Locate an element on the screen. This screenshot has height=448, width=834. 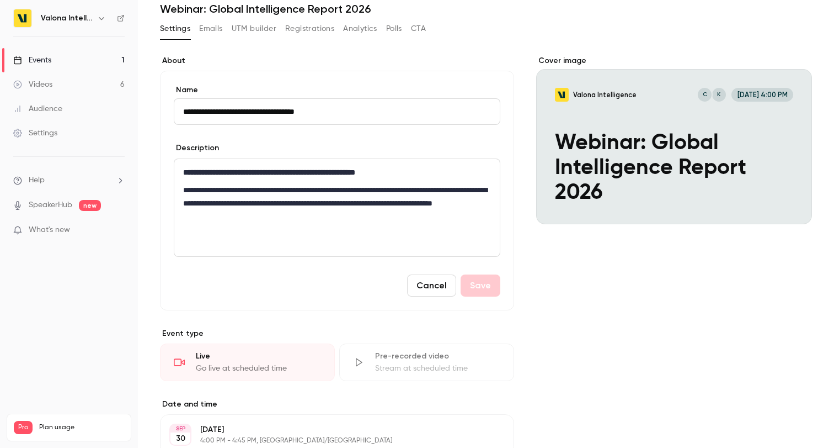
label: Name is located at coordinates (337, 90).